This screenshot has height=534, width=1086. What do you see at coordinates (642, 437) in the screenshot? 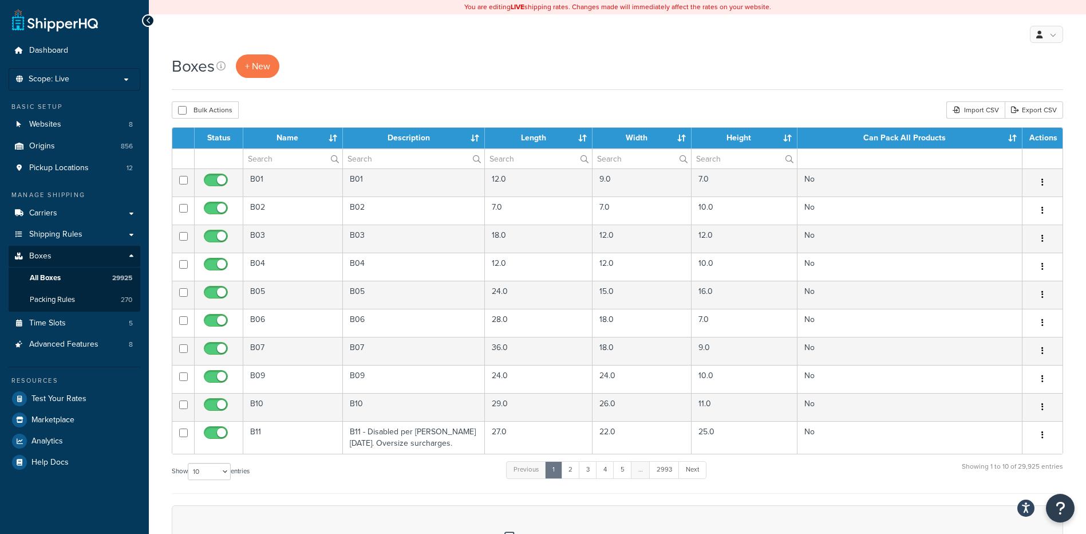
I see `td: 22.0` at bounding box center [642, 437].